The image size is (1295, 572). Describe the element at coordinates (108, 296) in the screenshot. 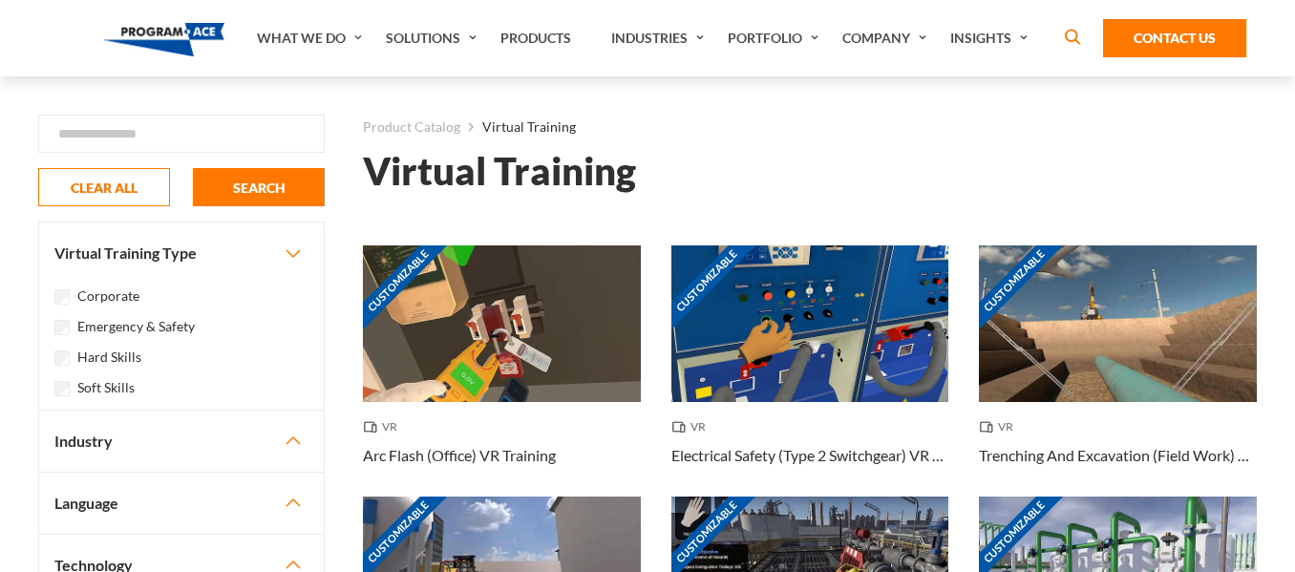

I see `label: Corporate` at that location.